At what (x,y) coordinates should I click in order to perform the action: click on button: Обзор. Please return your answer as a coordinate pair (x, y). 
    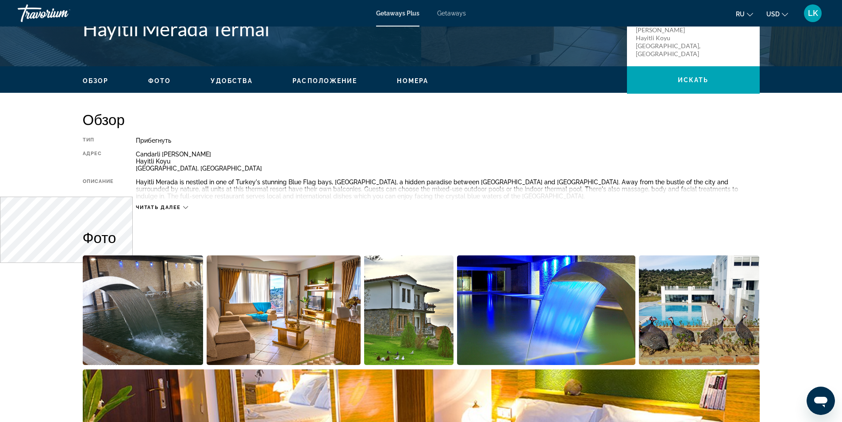
    Looking at the image, I should click on (96, 81).